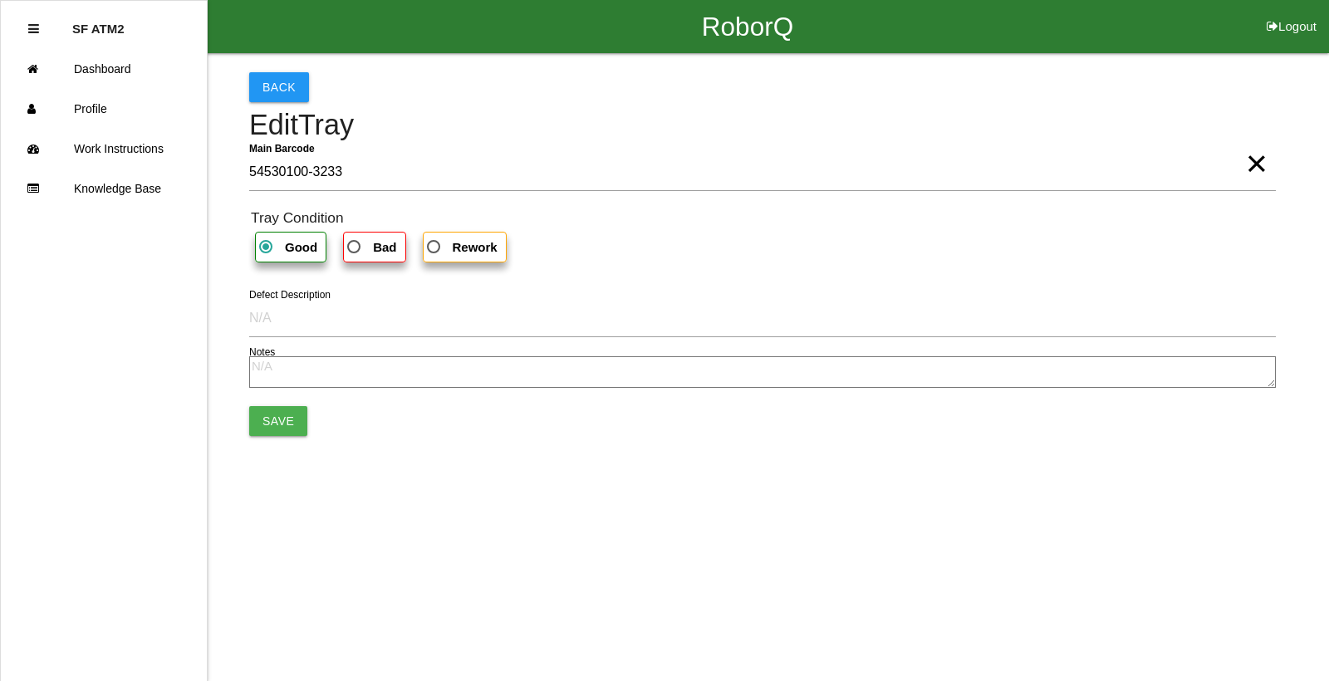  What do you see at coordinates (279, 87) in the screenshot?
I see `button: Back` at bounding box center [279, 87].